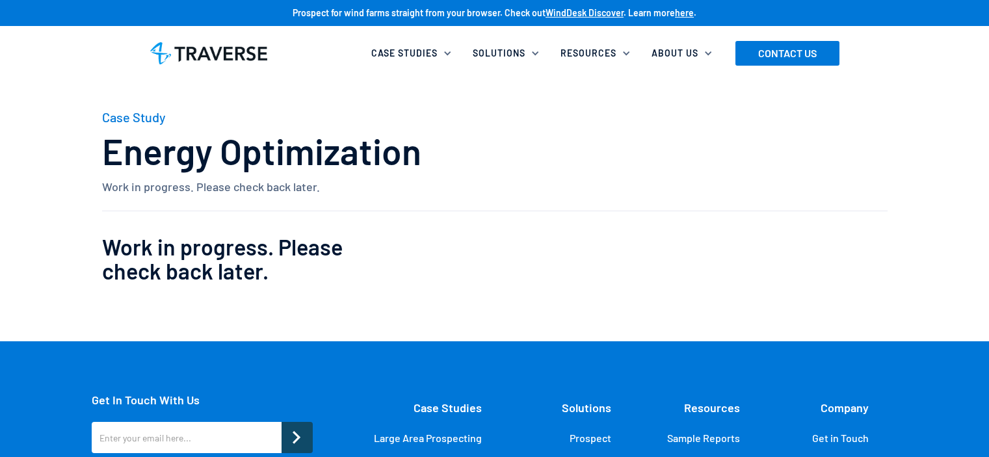 The width and height of the screenshot is (989, 457). What do you see at coordinates (261, 151) in the screenshot?
I see `h1: Energy Optimization` at bounding box center [261, 151].